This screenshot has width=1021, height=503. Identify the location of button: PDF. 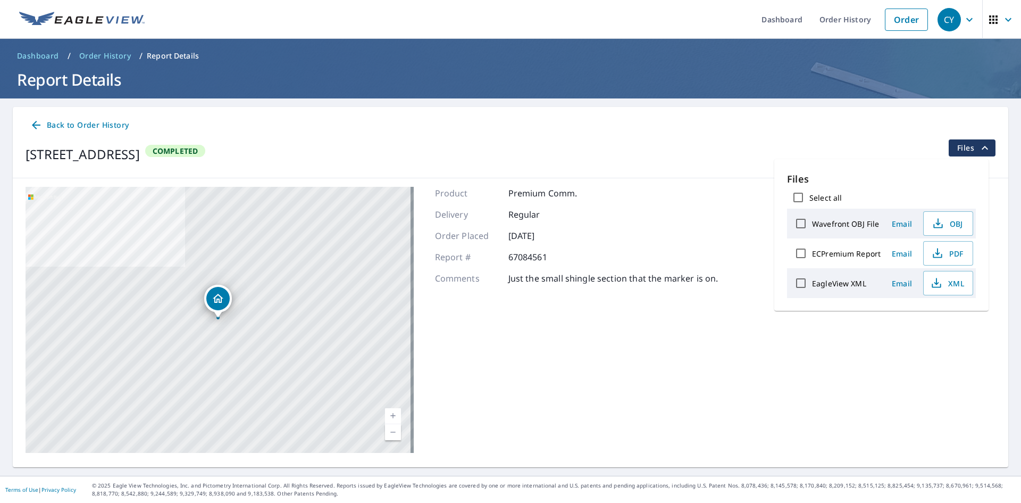
(949, 253).